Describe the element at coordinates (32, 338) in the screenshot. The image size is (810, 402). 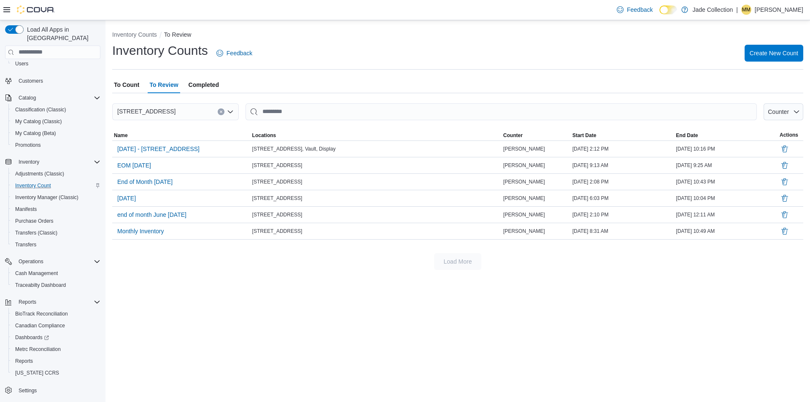
I see `a: Dashboards` at that location.